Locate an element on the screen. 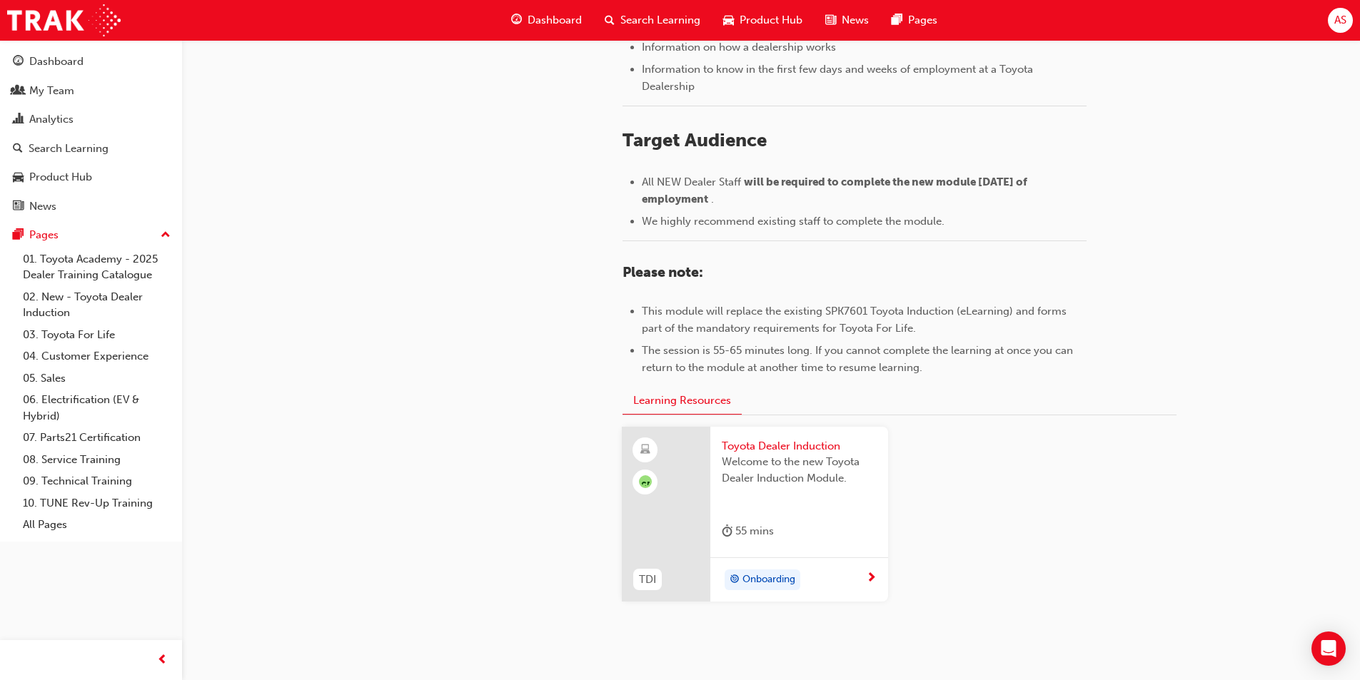  a: 02. New - Toyota Dealer Induction is located at coordinates (96, 305).